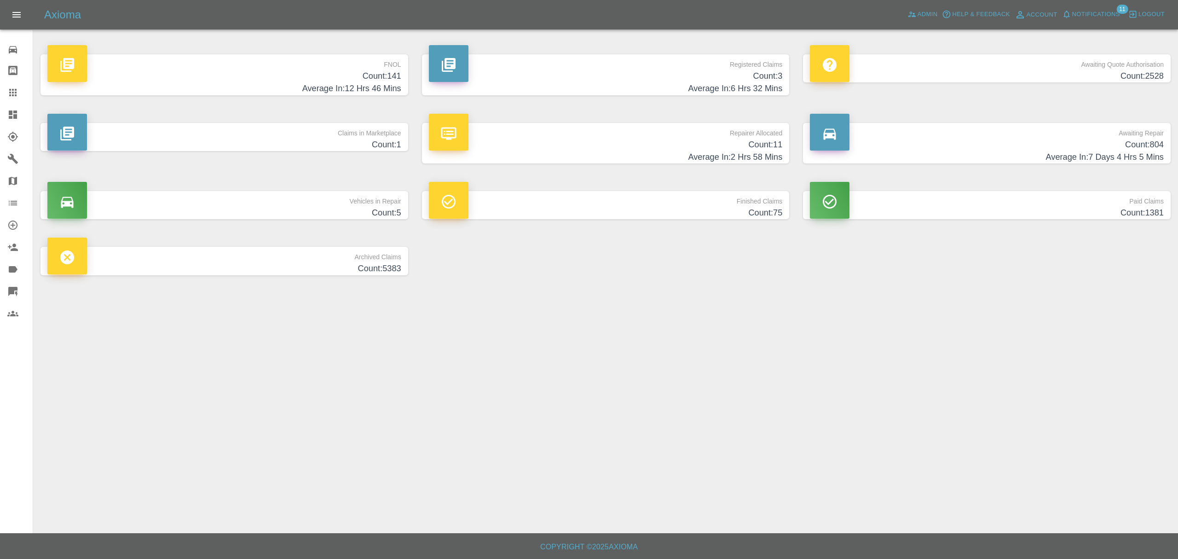 The width and height of the screenshot is (1178, 559). Describe the element at coordinates (224, 268) in the screenshot. I see `h4: Count: 5383` at that location.